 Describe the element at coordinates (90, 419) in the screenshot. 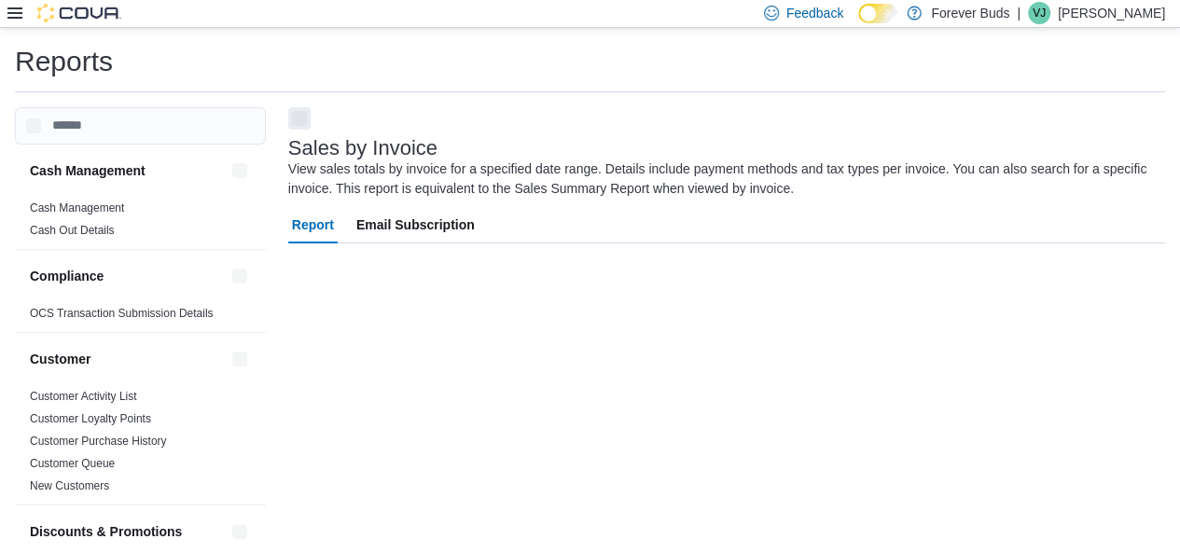

I see `span: Customer Loyalty Points` at that location.